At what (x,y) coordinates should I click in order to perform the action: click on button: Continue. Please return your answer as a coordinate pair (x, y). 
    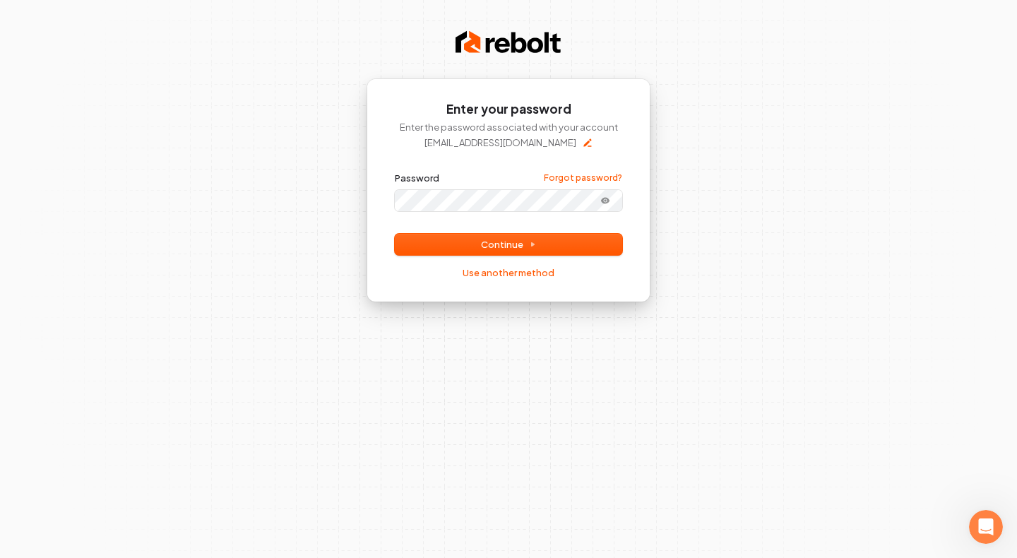
    Looking at the image, I should click on (508, 244).